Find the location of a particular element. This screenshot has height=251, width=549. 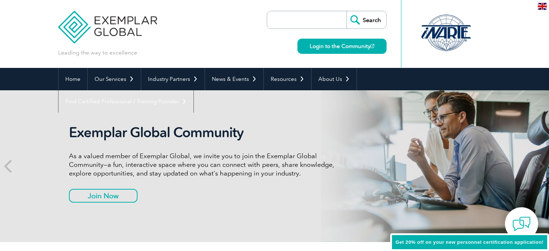

a: News & Events is located at coordinates (234, 79).